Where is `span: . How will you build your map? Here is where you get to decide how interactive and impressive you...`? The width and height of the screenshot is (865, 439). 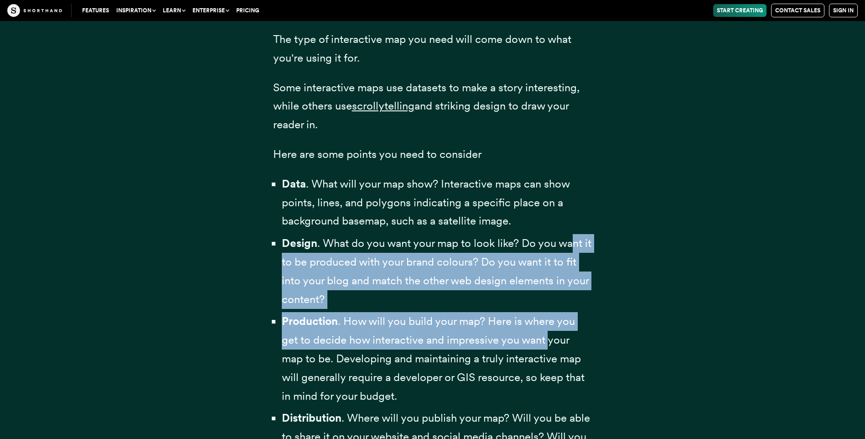 span: . How will you build your map? Here is where you get to decide how interactive and impressive you... is located at coordinates (433, 358).